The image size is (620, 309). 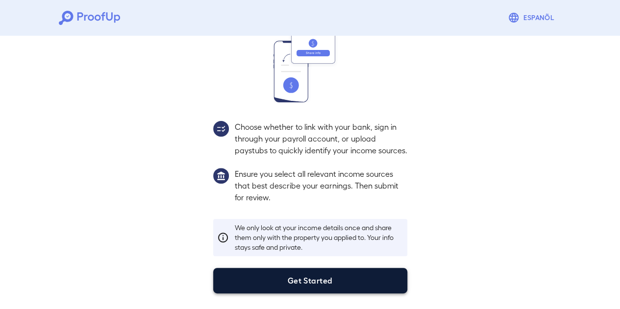 What do you see at coordinates (321, 186) in the screenshot?
I see `p: Ensure you select all relevant income sources that best describe your earnings. Then submit for r...` at bounding box center [321, 186].